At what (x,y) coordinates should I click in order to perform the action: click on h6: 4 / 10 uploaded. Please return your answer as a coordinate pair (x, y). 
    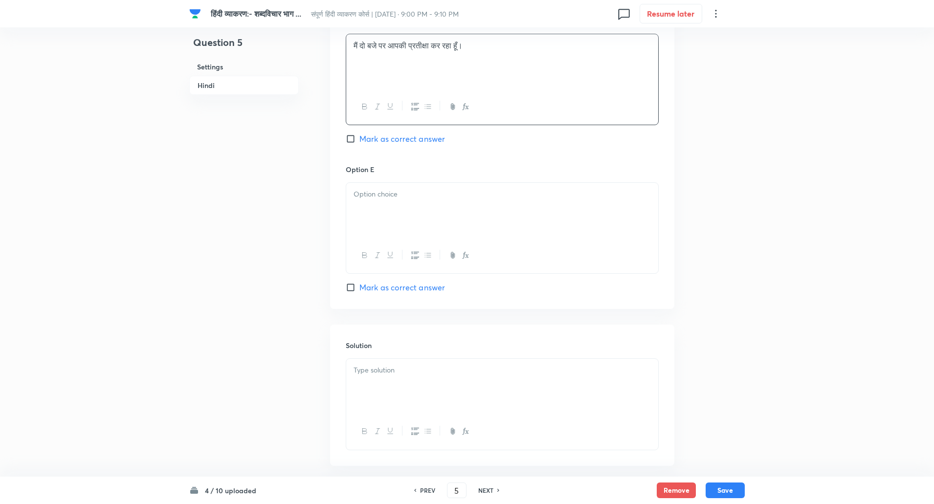
    Looking at the image, I should click on (230, 490).